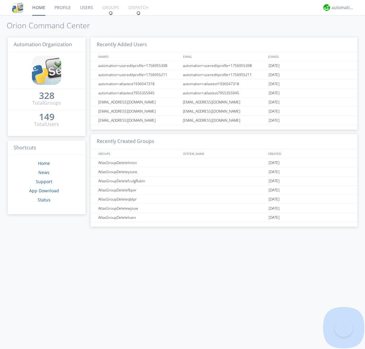 Image resolution: width=365 pixels, height=349 pixels. What do you see at coordinates (224, 153) in the screenshot?
I see `div: SYSTEM_NAME` at bounding box center [224, 153].